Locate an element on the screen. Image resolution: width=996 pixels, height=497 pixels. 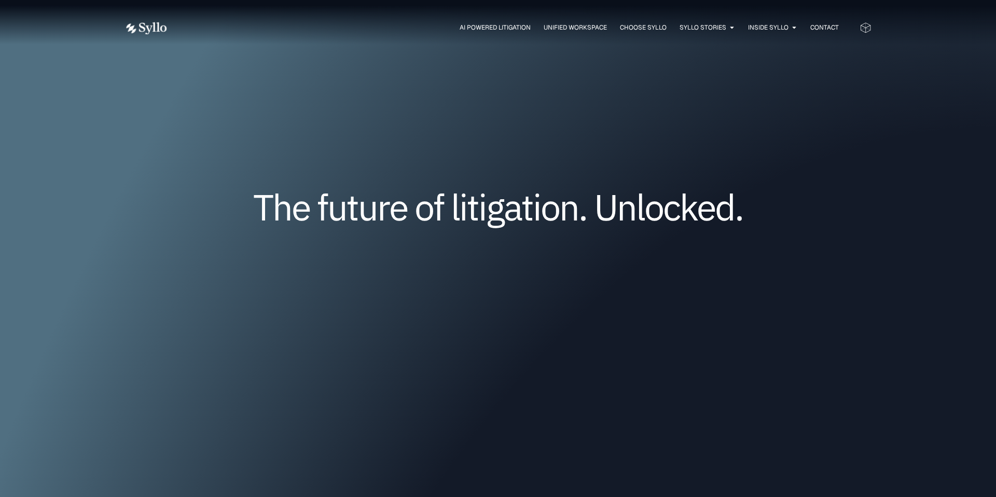
nav: Menu is located at coordinates (513, 27).